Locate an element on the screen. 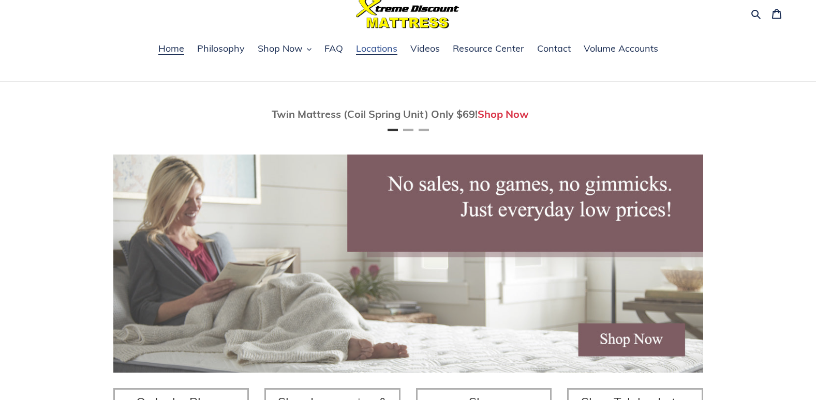  span: Volume Accounts is located at coordinates (621, 49).